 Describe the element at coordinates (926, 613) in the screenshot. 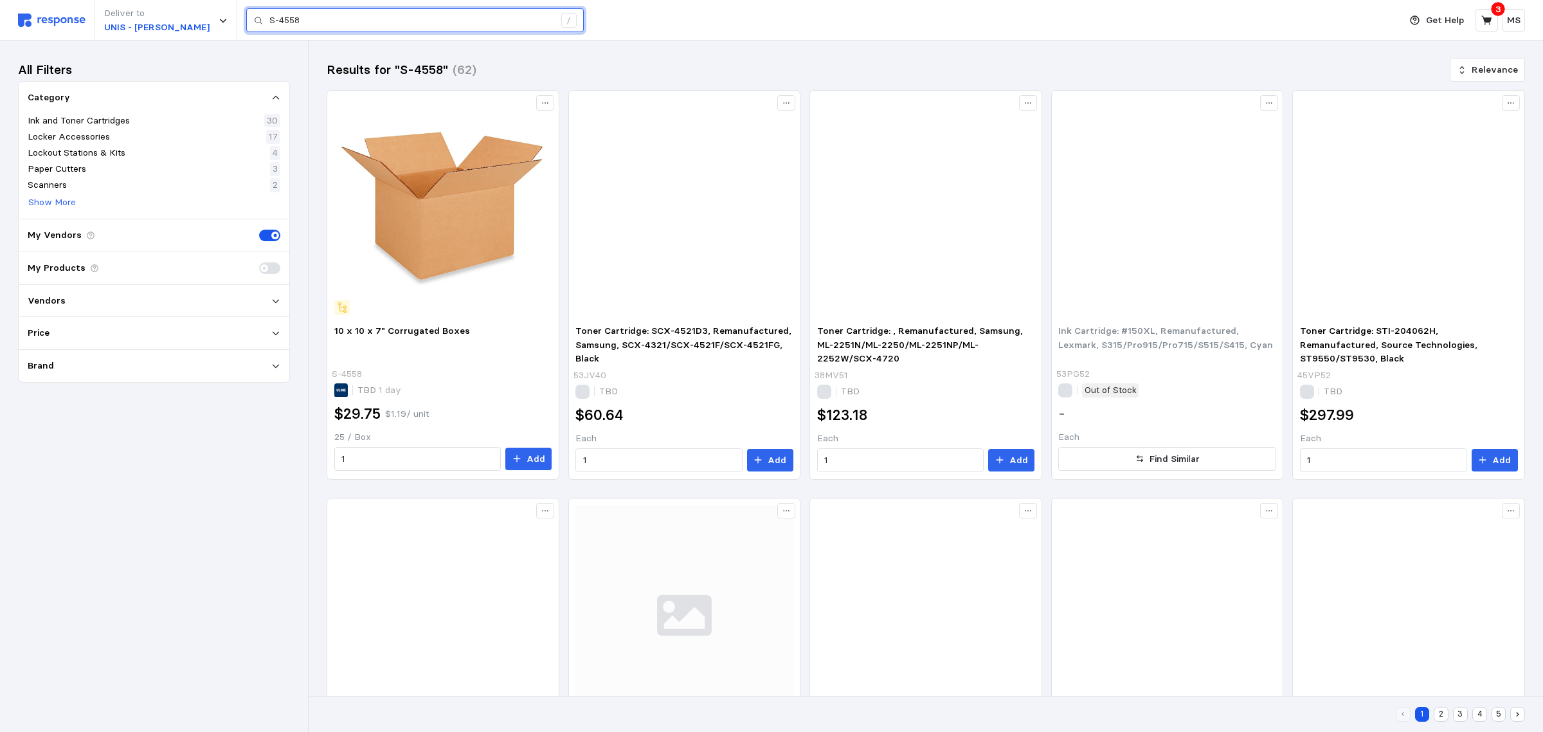

I see `img: 45FL35_AA01` at that location.